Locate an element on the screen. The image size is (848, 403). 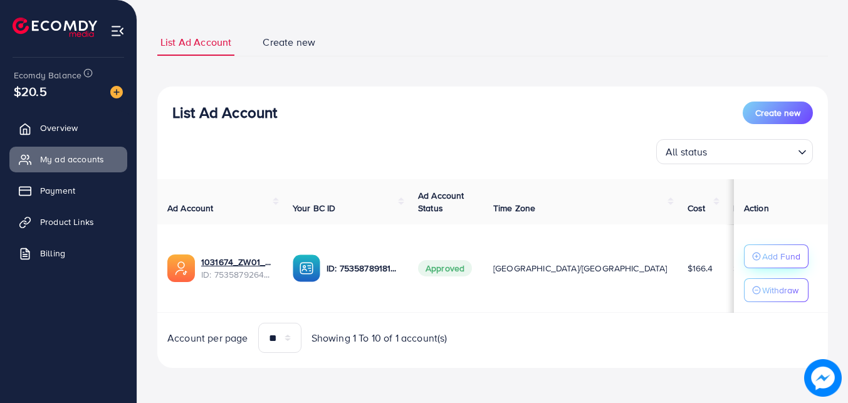
span: Overview is located at coordinates (59, 128).